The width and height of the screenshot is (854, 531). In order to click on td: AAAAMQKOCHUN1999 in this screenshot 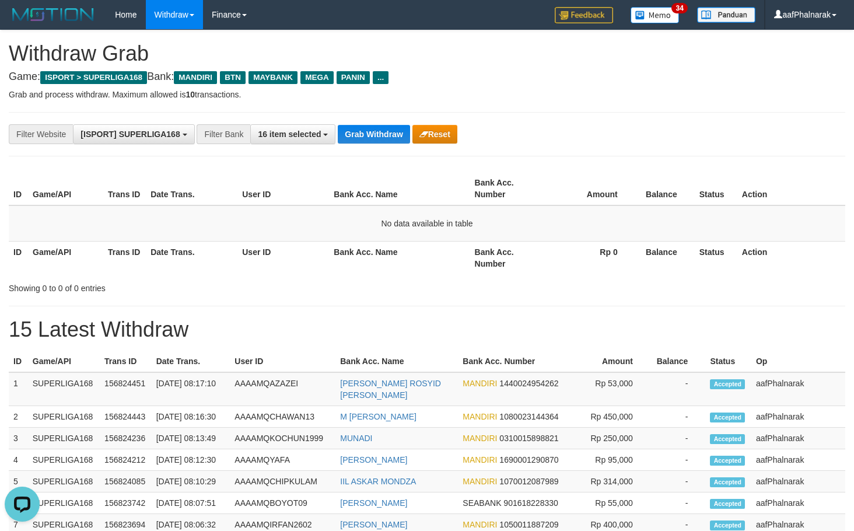, I will do `click(282, 438)`.